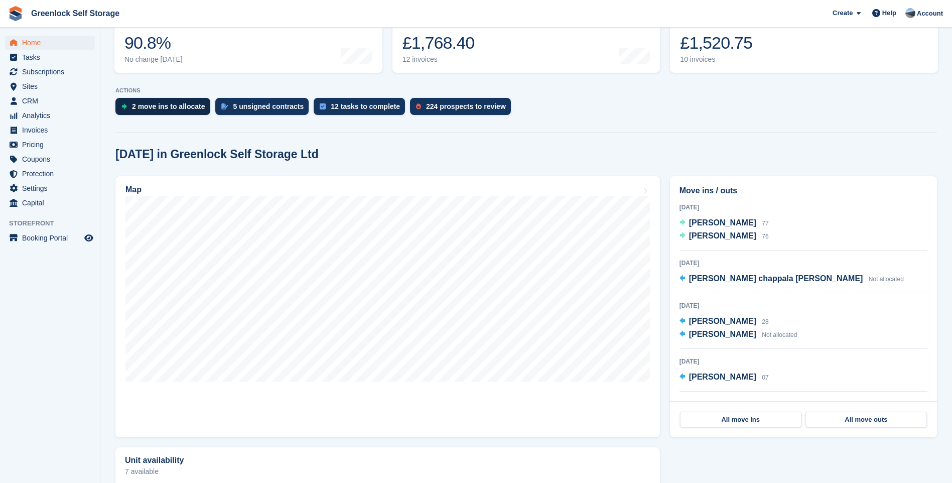 The image size is (952, 483). I want to click on span: Create, so click(843, 13).